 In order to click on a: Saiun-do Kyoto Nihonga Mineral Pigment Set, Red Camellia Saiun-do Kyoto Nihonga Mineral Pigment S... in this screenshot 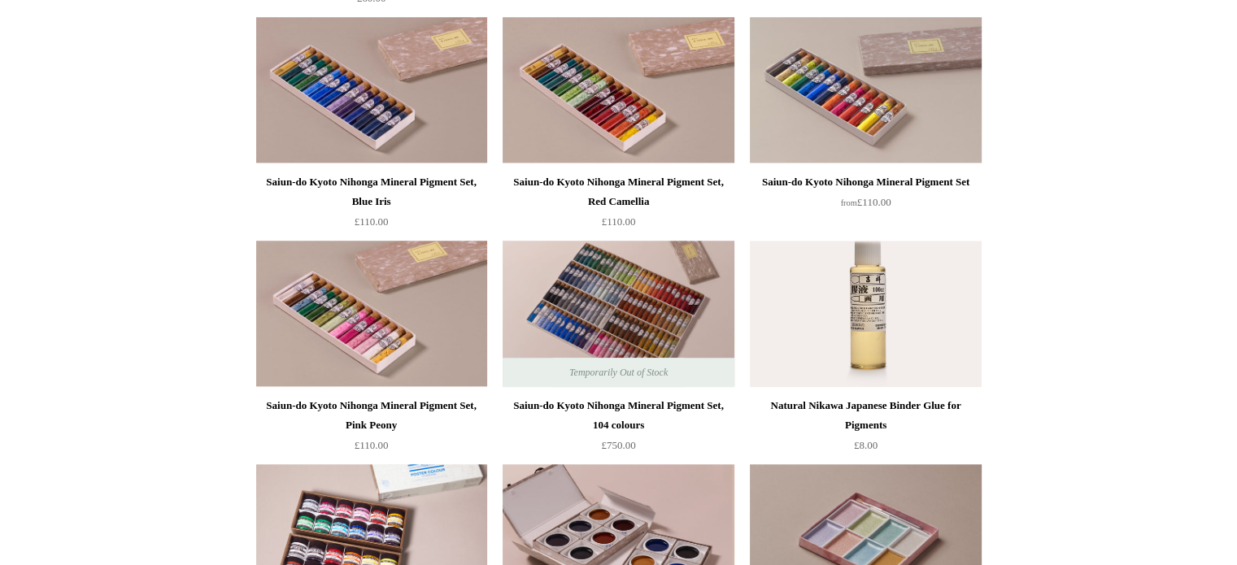, I will do `click(618, 90)`.